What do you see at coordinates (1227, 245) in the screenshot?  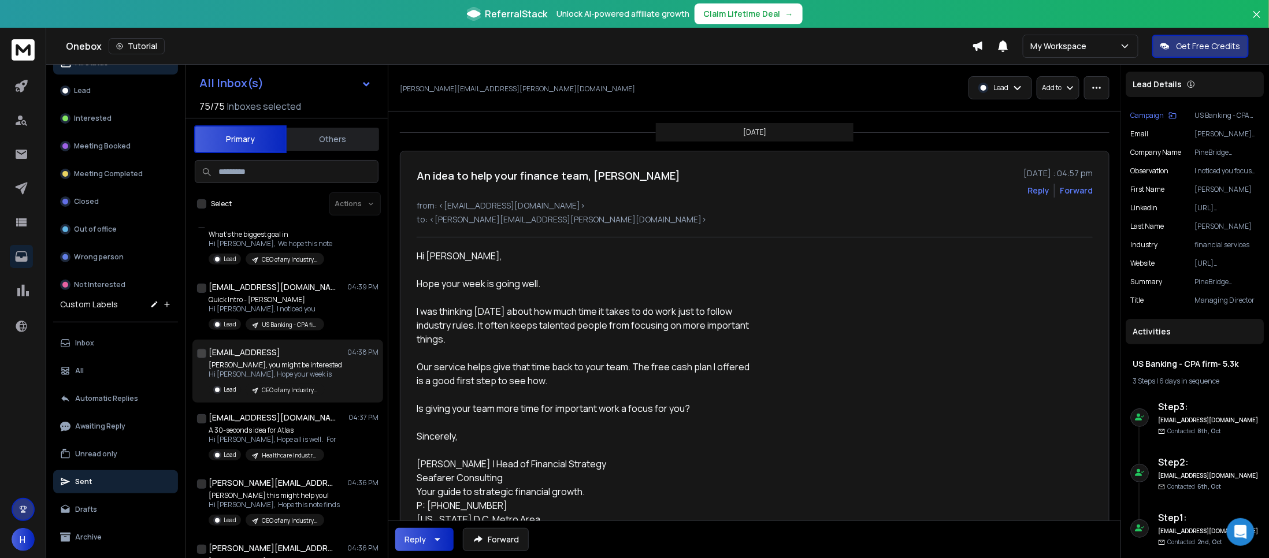 I see `p: financial services` at bounding box center [1227, 245].